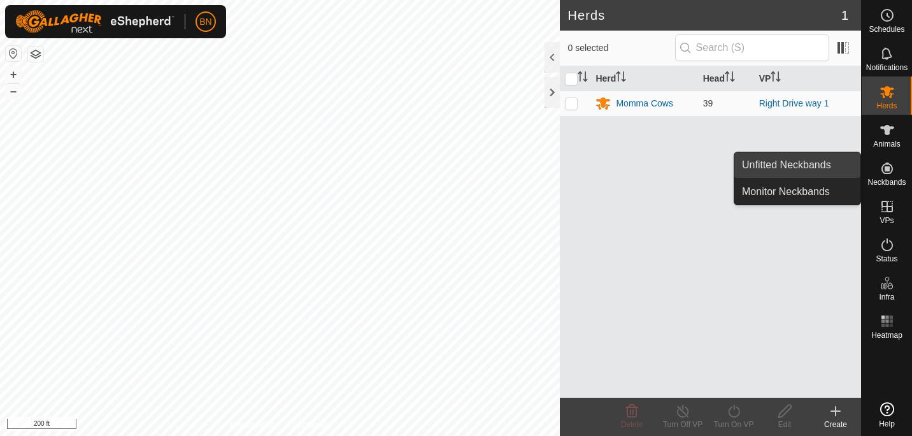 Image resolution: width=912 pixels, height=436 pixels. Describe the element at coordinates (36, 54) in the screenshot. I see `button: Map Layers` at that location.